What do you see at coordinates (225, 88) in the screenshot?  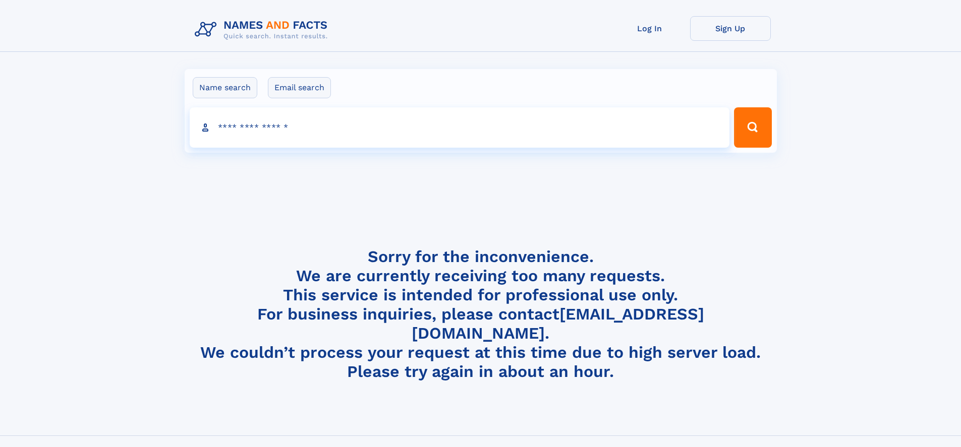 I see `label: Name search` at bounding box center [225, 88].